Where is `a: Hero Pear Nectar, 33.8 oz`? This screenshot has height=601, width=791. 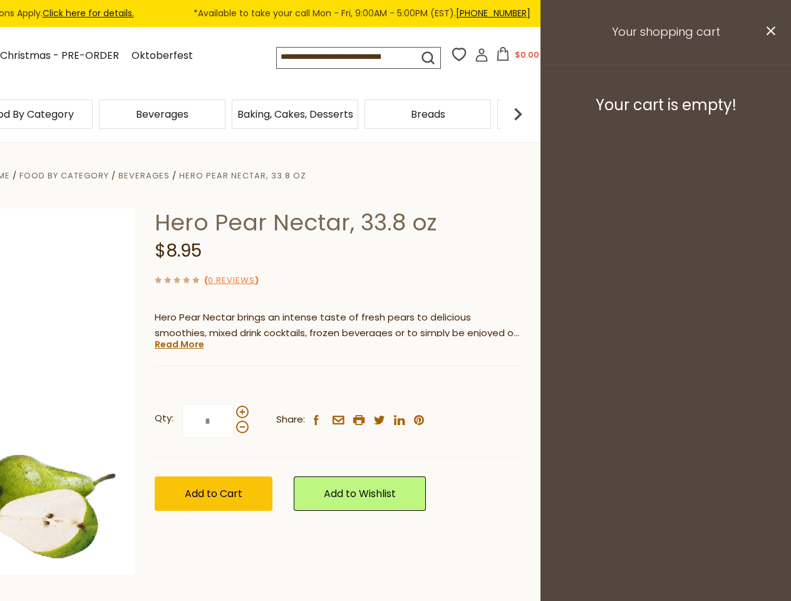
a: Hero Pear Nectar, 33.8 oz is located at coordinates (242, 175).